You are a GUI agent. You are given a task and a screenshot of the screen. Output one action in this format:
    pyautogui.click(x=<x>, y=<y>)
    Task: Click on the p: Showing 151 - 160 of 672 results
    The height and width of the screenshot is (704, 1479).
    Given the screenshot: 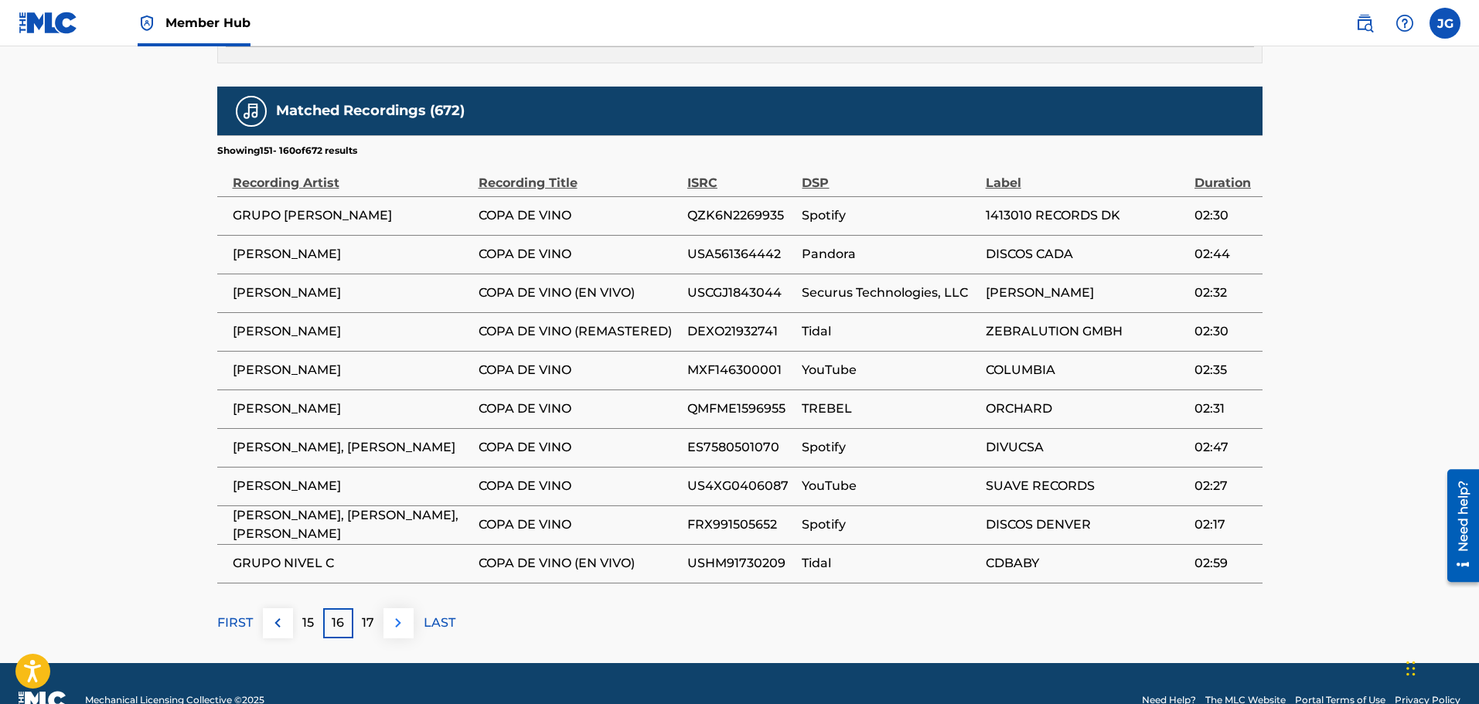 What is the action you would take?
    pyautogui.click(x=287, y=151)
    